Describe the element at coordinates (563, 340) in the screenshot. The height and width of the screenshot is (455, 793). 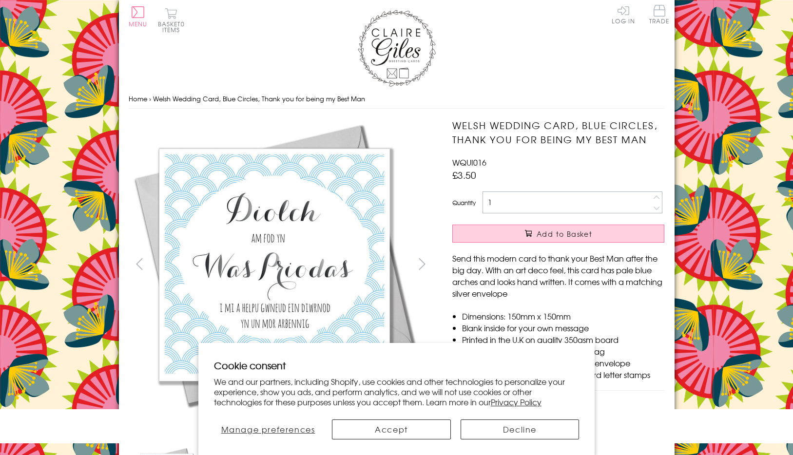
I see `li: Printed in the U.K on quality 350gsm board` at that location.